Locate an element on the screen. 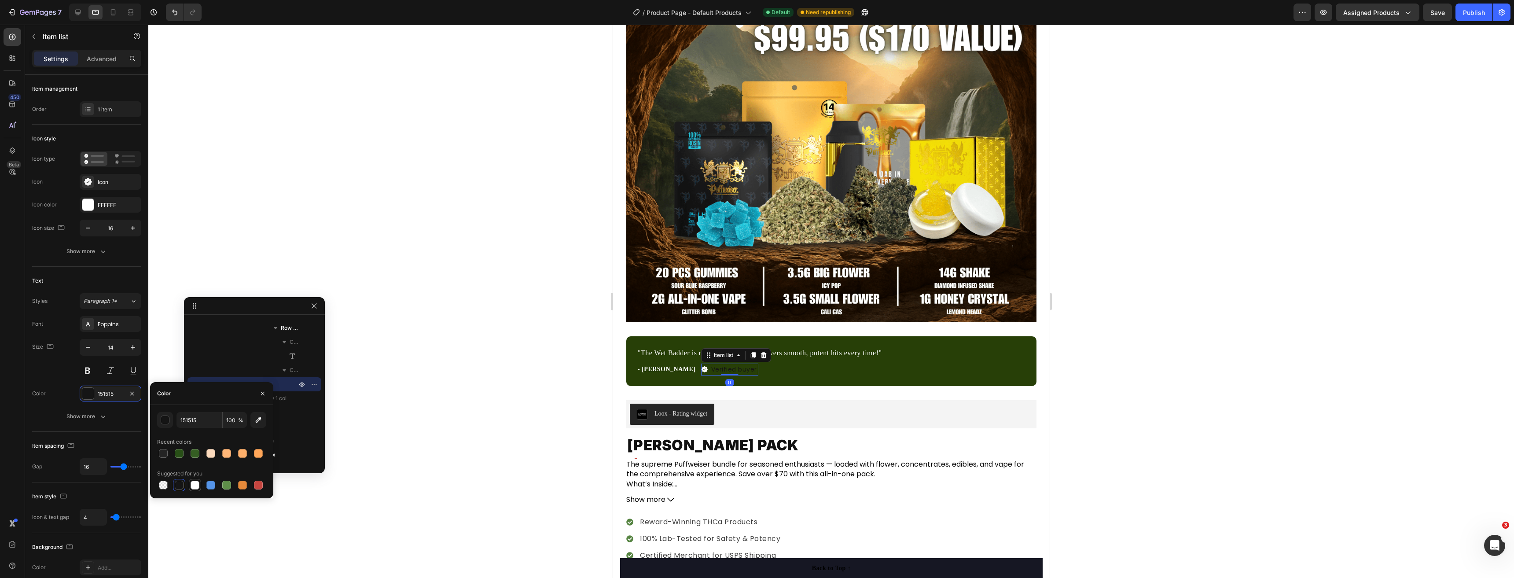  span: Paragraph 1* is located at coordinates (100, 301).